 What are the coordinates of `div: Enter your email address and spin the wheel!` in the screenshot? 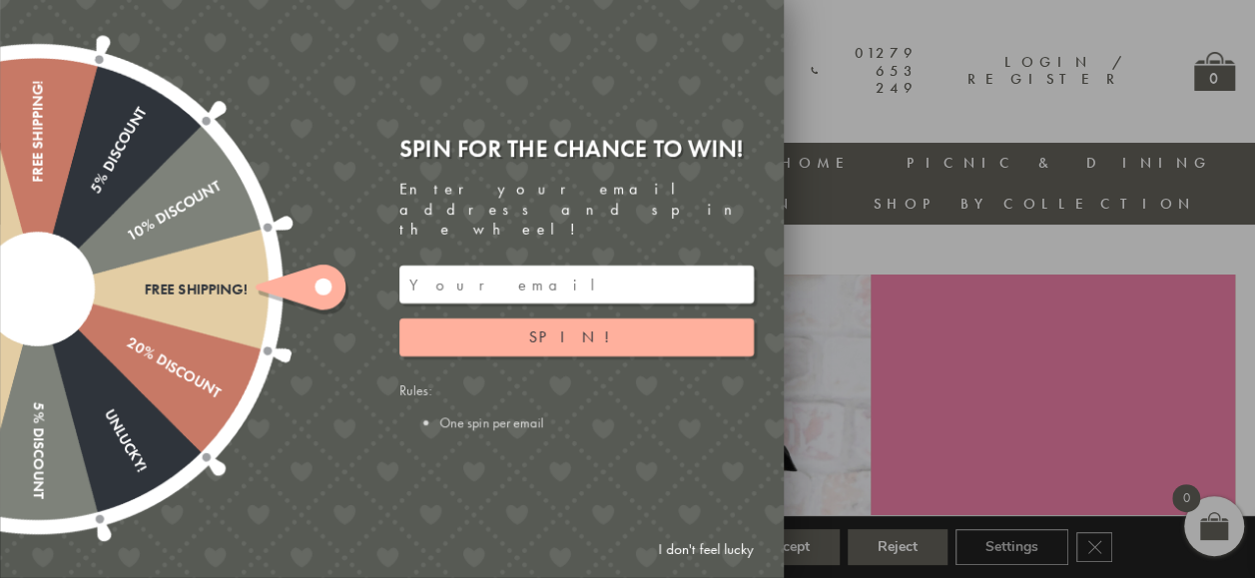 It's located at (576, 210).